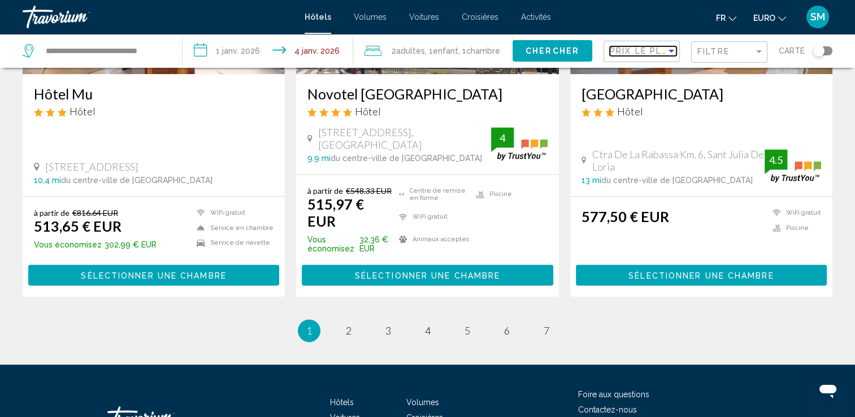 The image size is (855, 417). I want to click on button: Menu utilisateur, so click(817, 17).